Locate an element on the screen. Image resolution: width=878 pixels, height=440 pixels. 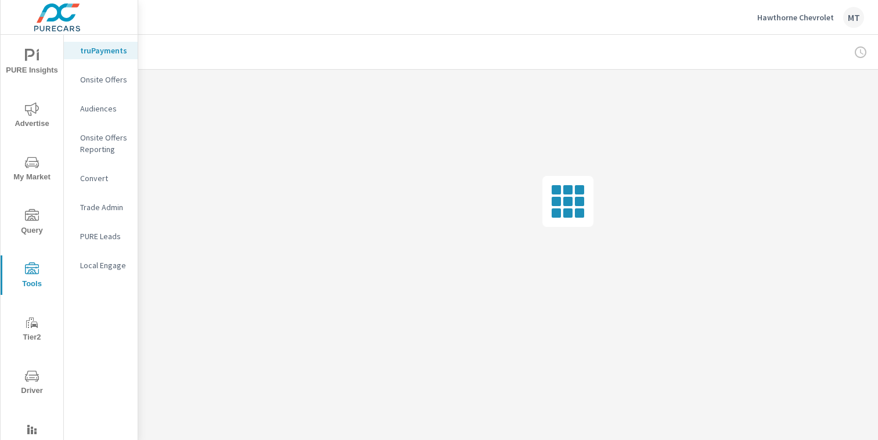
span: Tier2 is located at coordinates (32, 330).